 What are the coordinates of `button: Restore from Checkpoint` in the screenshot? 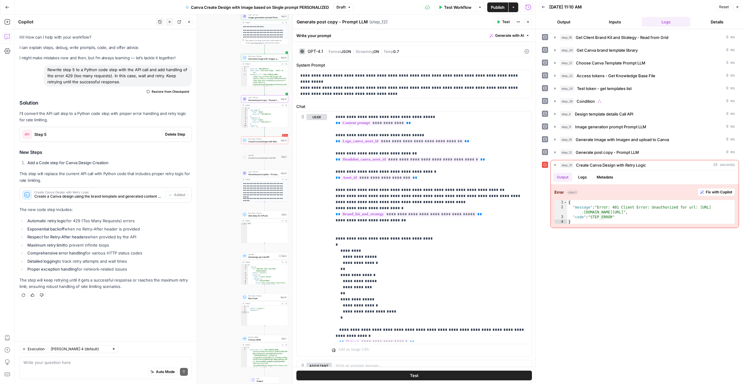 It's located at (168, 91).